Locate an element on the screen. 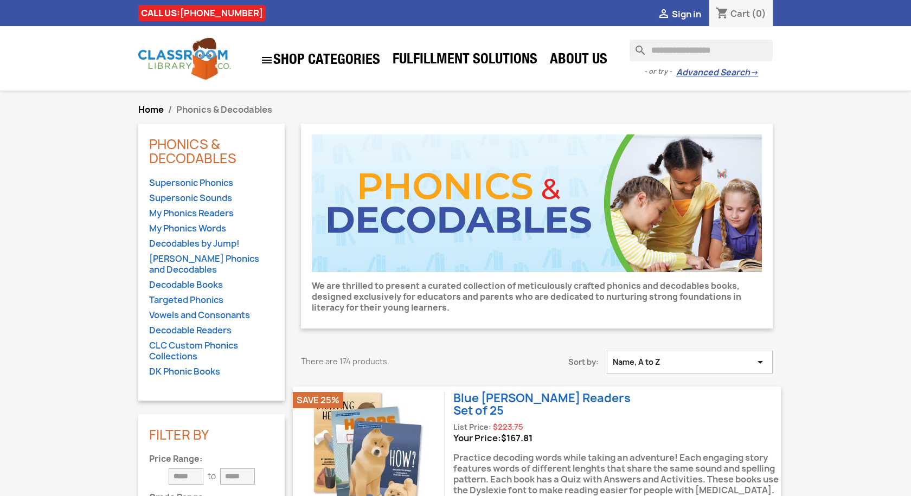 The width and height of the screenshot is (911, 496). a: Advanced Search→ is located at coordinates (717, 73).